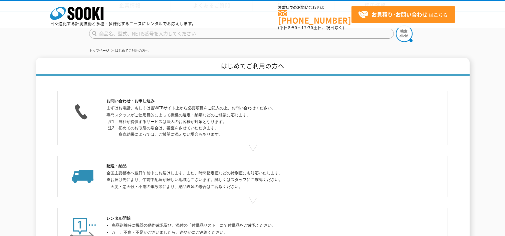  I want to click on li: 万一、不良・不足がございましたら、速やかにご連絡ください。, so click(255, 233).